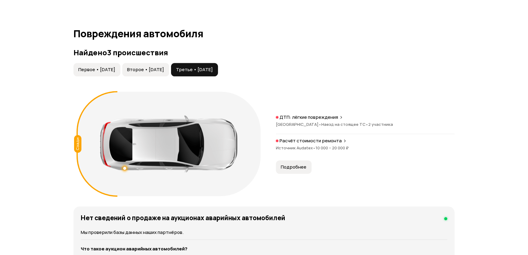 This screenshot has height=255, width=528. Describe the element at coordinates (294, 167) in the screenshot. I see `button: Подробнее` at that location.